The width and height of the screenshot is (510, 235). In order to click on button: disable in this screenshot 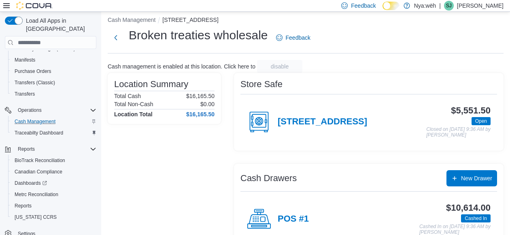, I will do `click(280, 66)`.